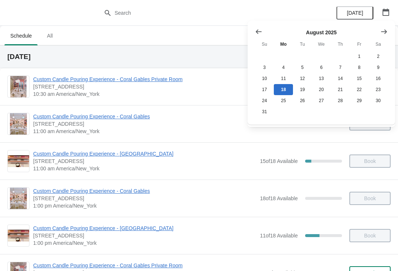 The image size is (398, 271). I want to click on button: Tuesday August 19 2025, so click(302, 89).